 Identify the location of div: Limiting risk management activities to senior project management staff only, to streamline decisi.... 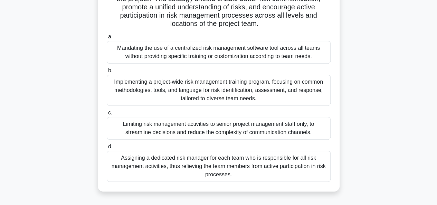
(219, 128).